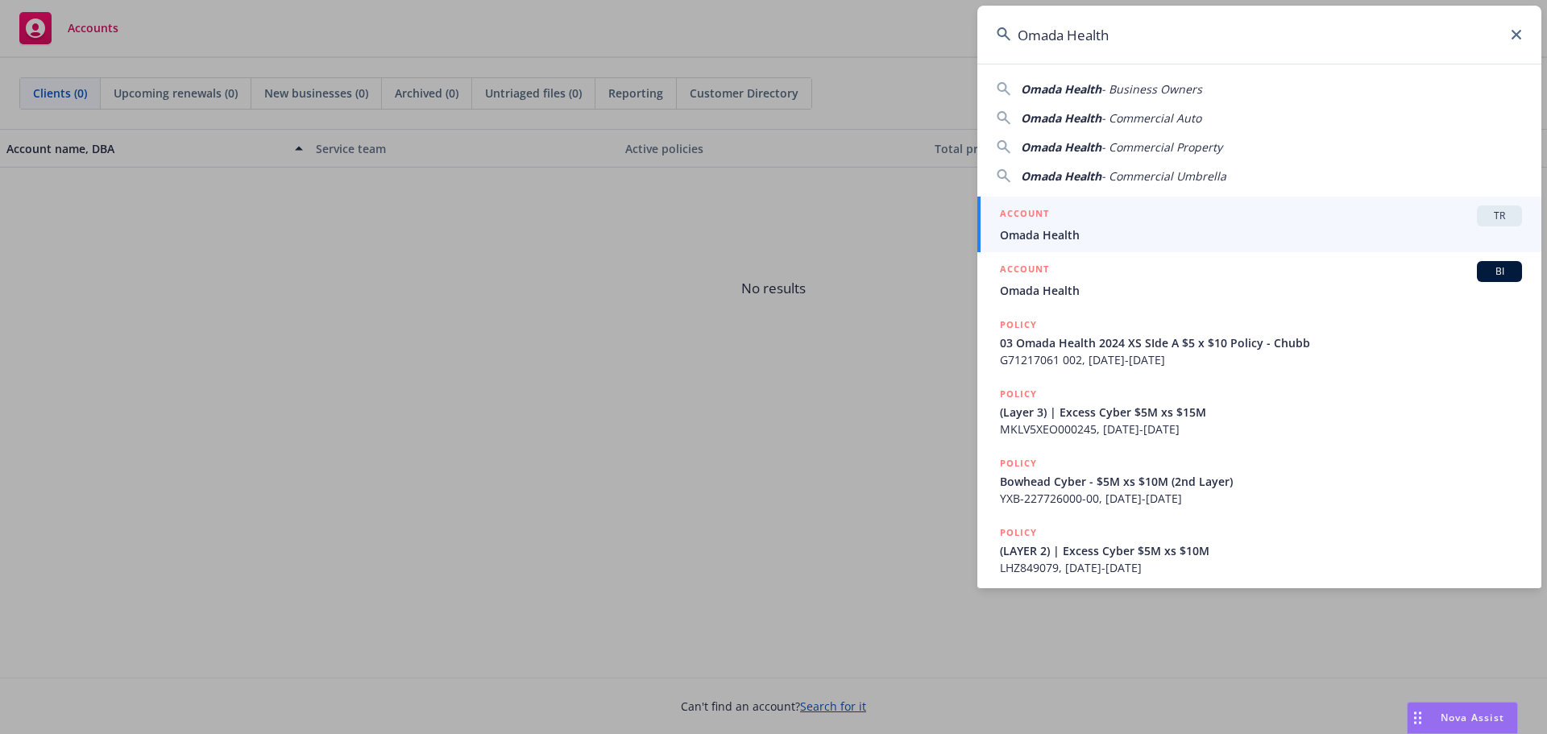  Describe the element at coordinates (1259, 35) in the screenshot. I see `input: Search...` at that location.